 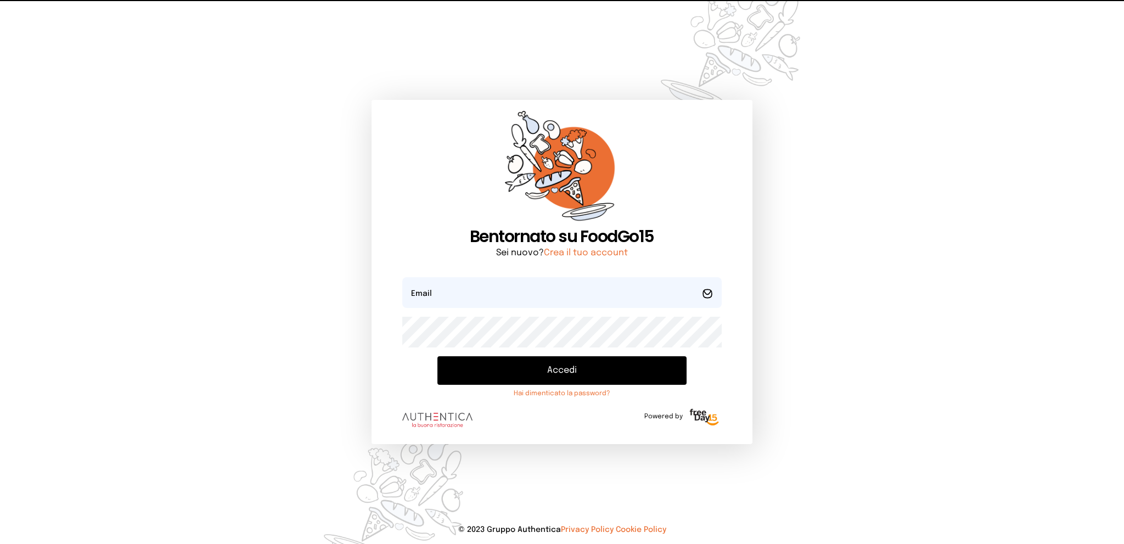 I want to click on button: Accedi, so click(x=562, y=370).